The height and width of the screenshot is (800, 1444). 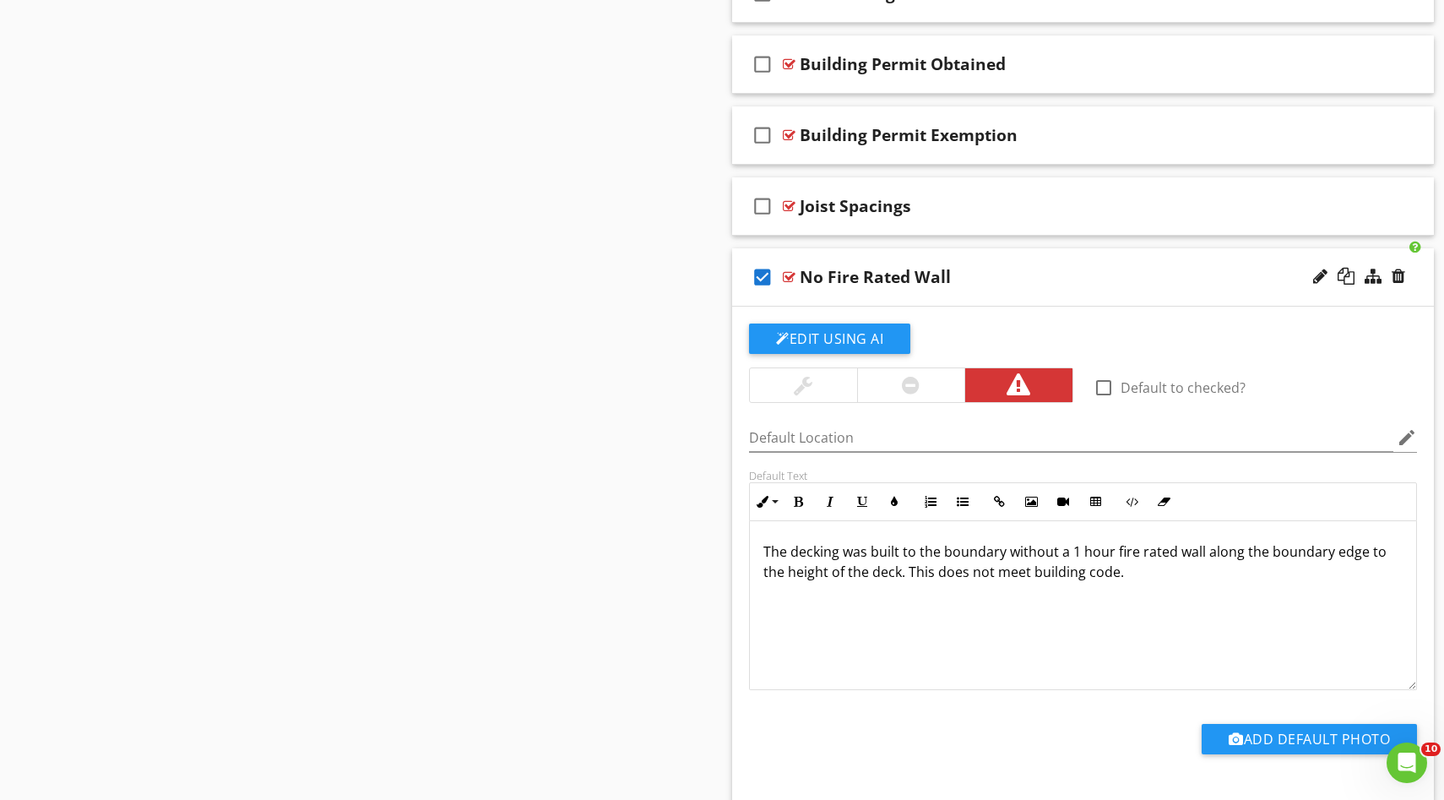 I want to click on button: Unordered List, so click(x=963, y=502).